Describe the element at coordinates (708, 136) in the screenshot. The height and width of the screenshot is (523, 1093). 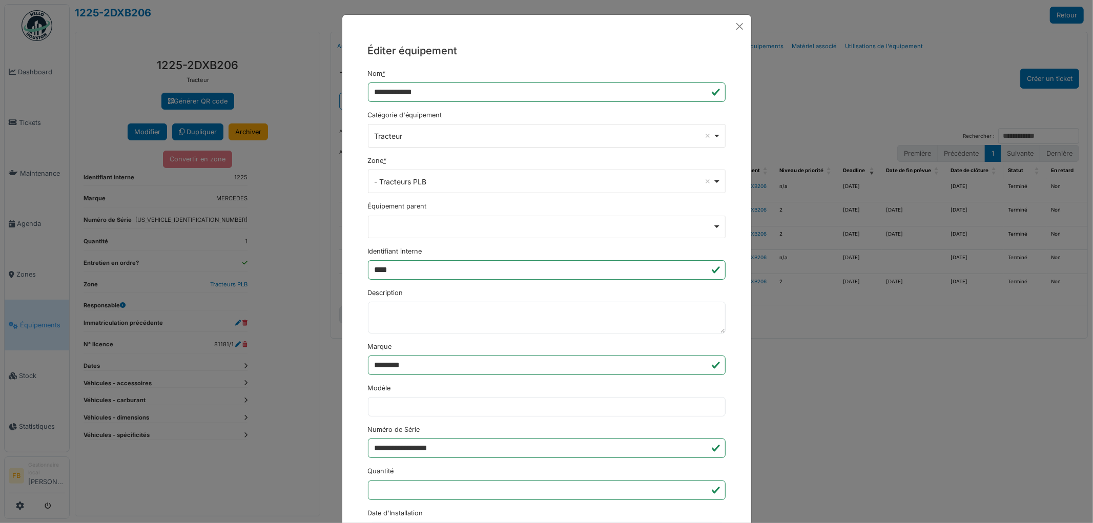
I see `button: Remove item: '2627'` at that location.